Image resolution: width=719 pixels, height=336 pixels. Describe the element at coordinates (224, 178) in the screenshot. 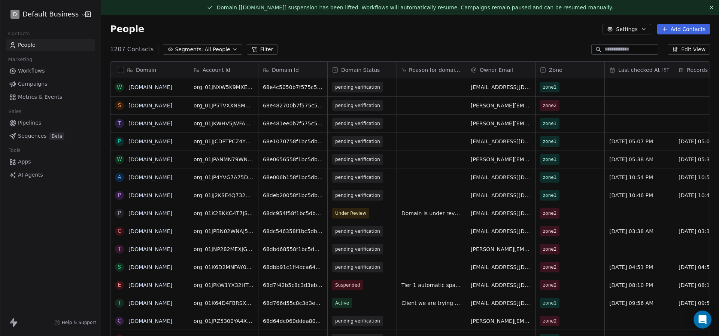

I see `span: org_01JP4YVG7A75DJXREQ4WDBVPH9` at that location.